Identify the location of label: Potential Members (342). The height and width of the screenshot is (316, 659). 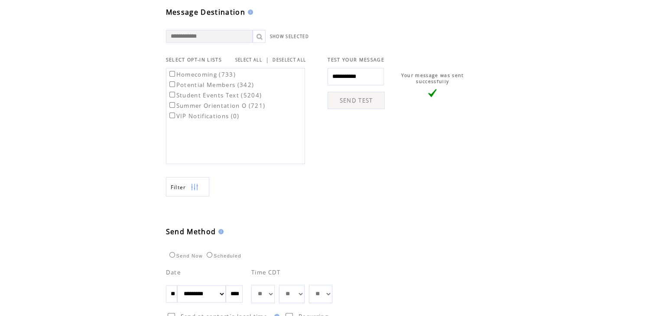
(211, 85).